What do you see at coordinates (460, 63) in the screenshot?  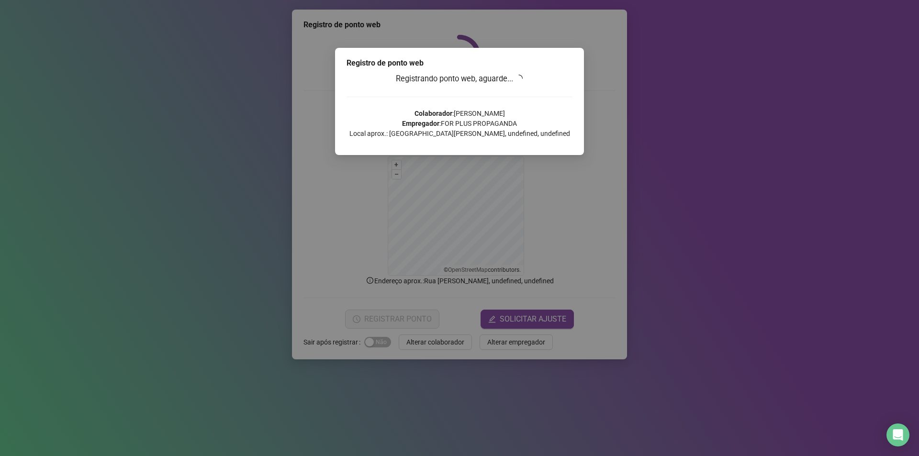 I see `div: Registro de ponto web` at bounding box center [460, 63].